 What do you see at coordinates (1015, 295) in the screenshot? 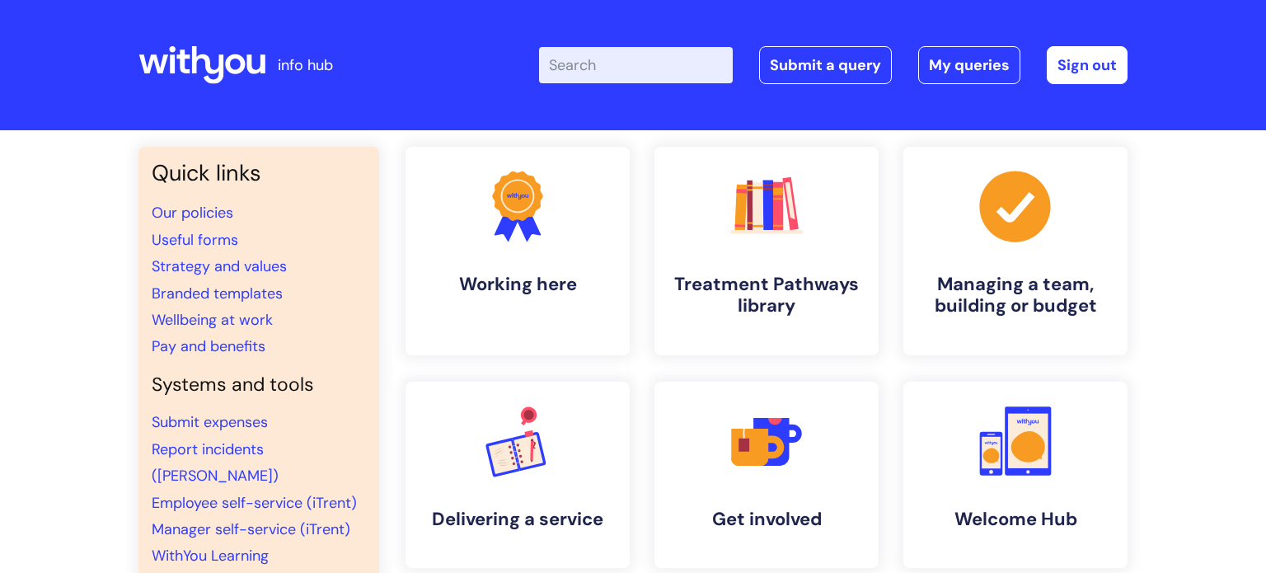
I see `h4: Managing a team, building or budget` at bounding box center [1015, 295].